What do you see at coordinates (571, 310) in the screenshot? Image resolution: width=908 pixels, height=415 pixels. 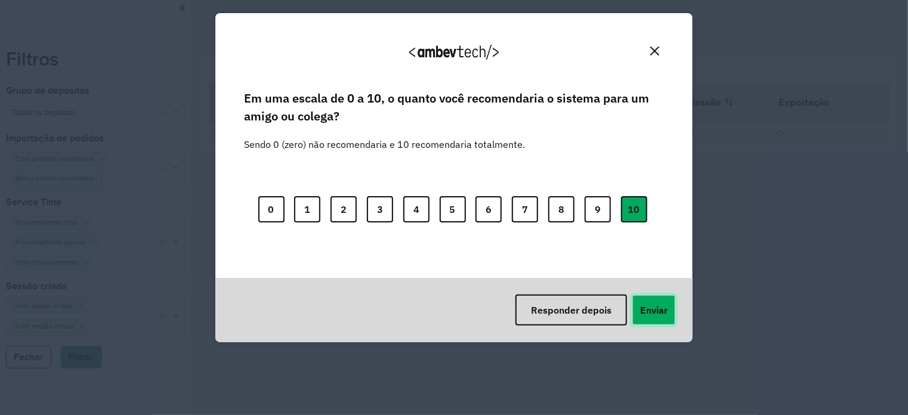 I see `button: Responder depois` at bounding box center [571, 310].